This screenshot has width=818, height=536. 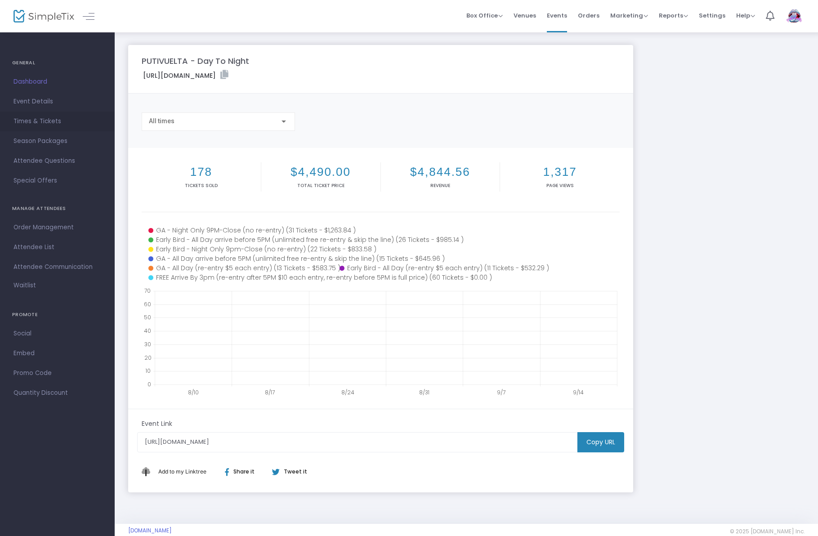 I want to click on span: Attendee Communication, so click(x=57, y=267).